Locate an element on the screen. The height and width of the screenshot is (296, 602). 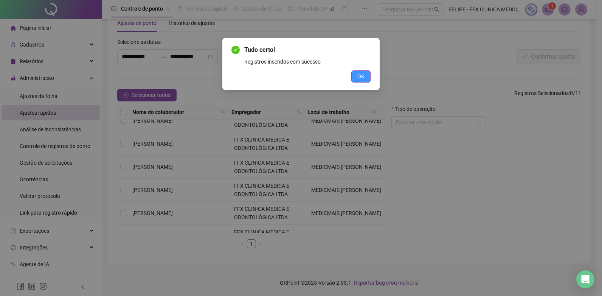
button: OK is located at coordinates (361, 76).